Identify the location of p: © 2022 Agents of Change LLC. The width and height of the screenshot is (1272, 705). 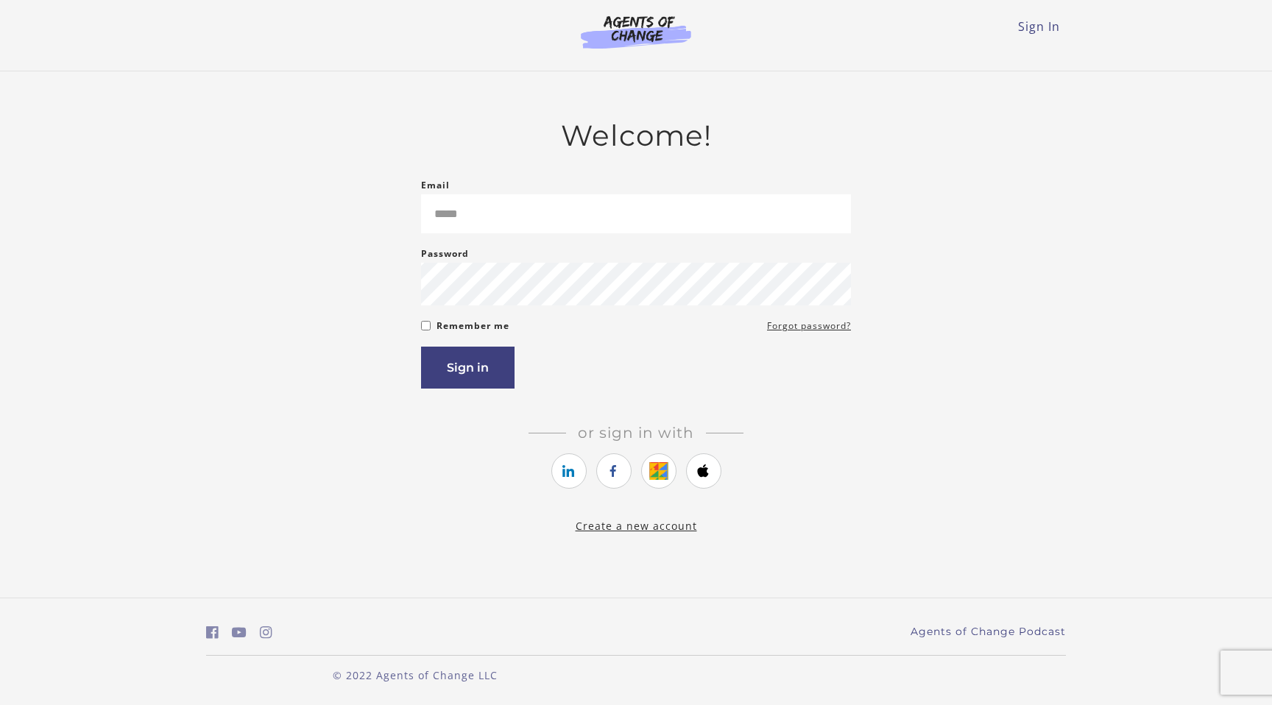
(415, 675).